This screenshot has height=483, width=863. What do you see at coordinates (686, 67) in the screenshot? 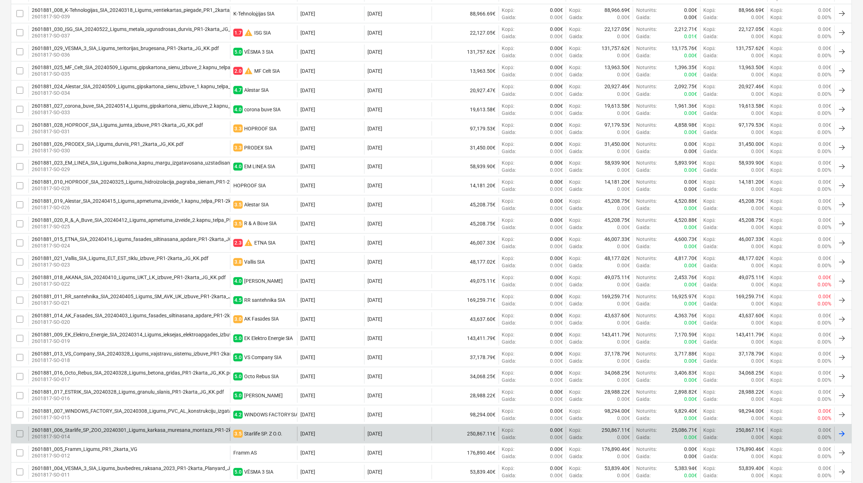
I see `p: 1,396.35€` at bounding box center [686, 67].